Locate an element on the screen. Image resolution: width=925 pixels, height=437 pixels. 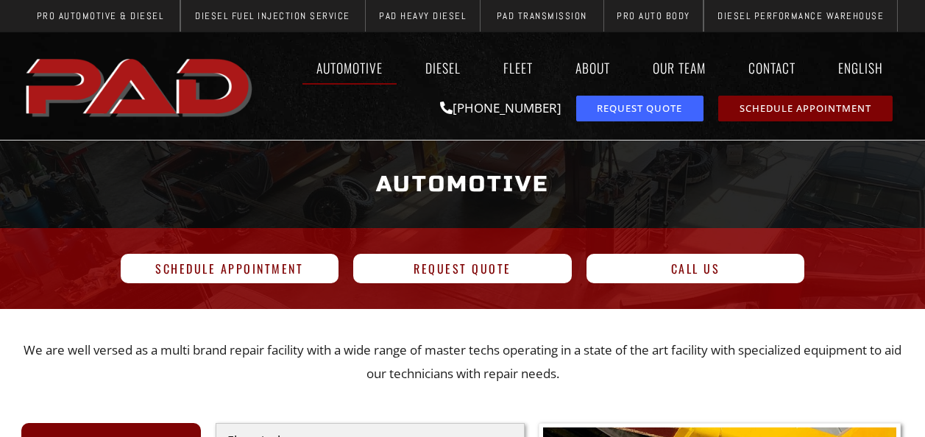
a: pro automotive and diesel home page is located at coordinates (141, 86).